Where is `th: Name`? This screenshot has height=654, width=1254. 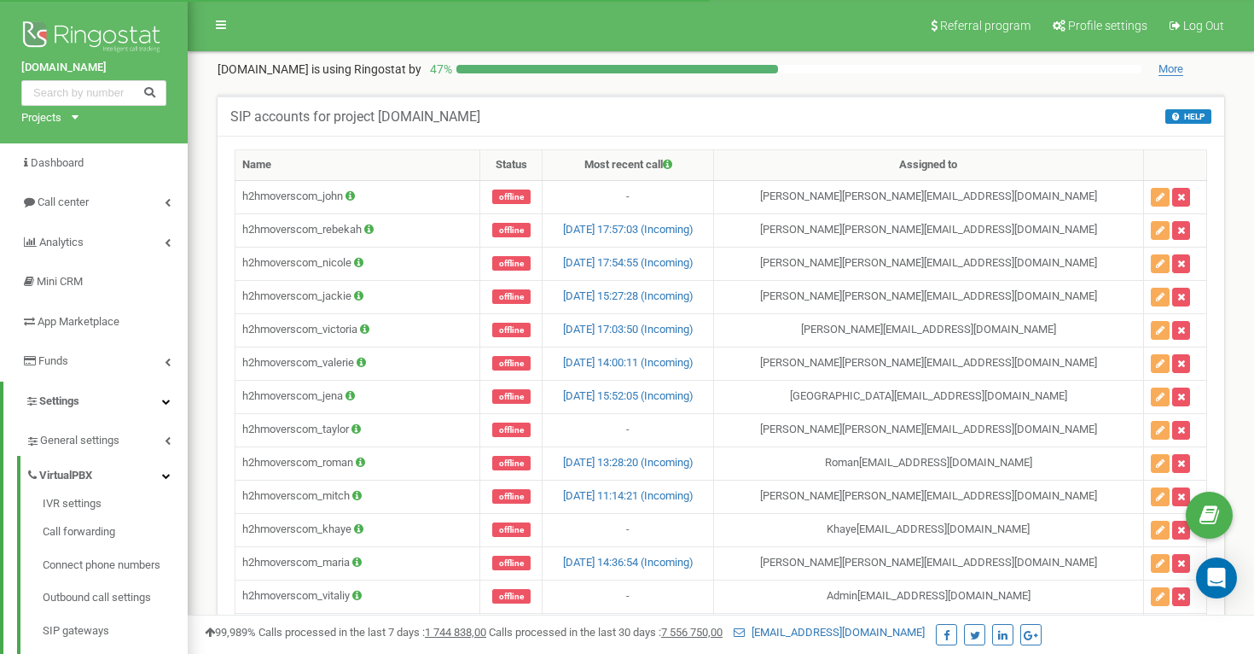 th: Name is located at coordinates (357, 166).